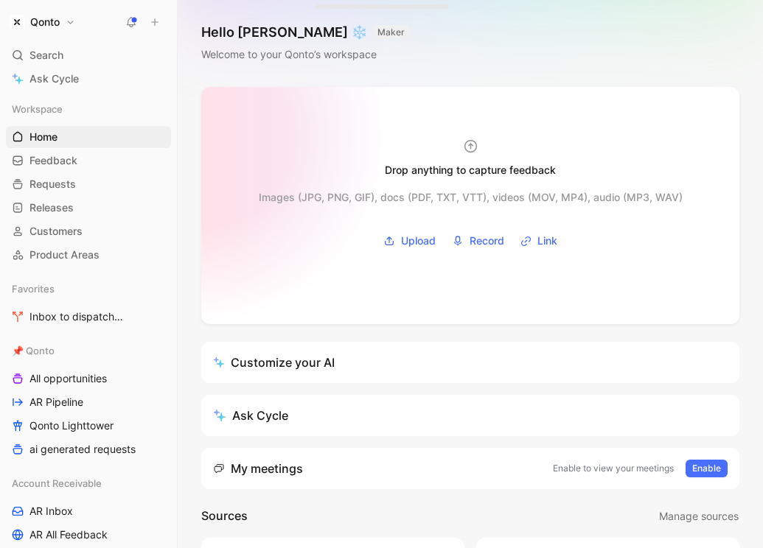 Image resolution: width=763 pixels, height=548 pixels. I want to click on a: Qonto Lighttower, so click(88, 426).